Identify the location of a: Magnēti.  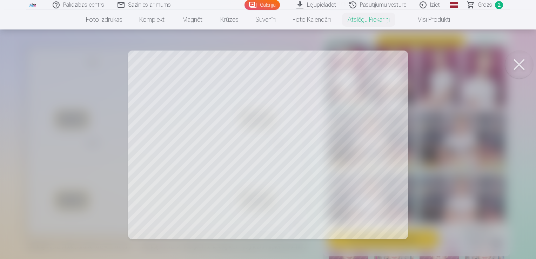
(193, 20).